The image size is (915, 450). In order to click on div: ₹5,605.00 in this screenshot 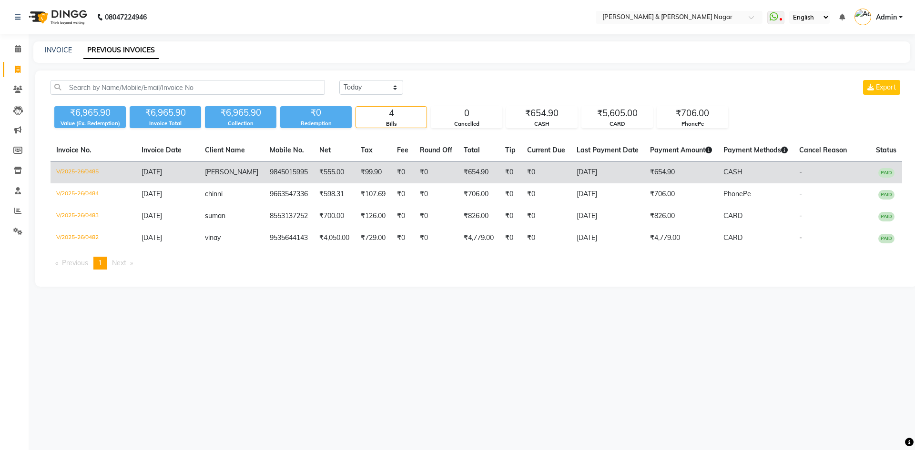, I will do `click(617, 113)`.